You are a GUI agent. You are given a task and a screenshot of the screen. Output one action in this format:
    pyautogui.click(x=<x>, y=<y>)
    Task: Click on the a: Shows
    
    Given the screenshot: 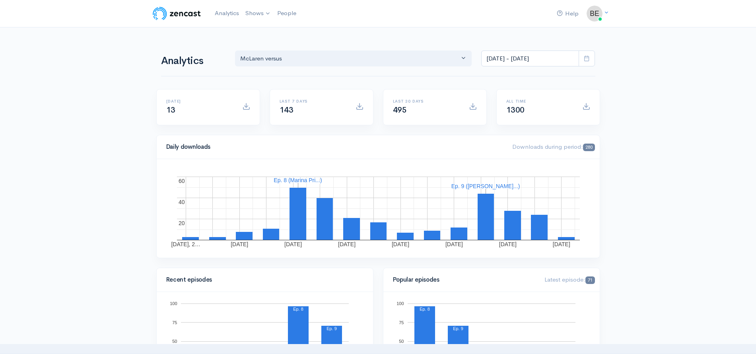 What is the action you would take?
    pyautogui.click(x=258, y=14)
    